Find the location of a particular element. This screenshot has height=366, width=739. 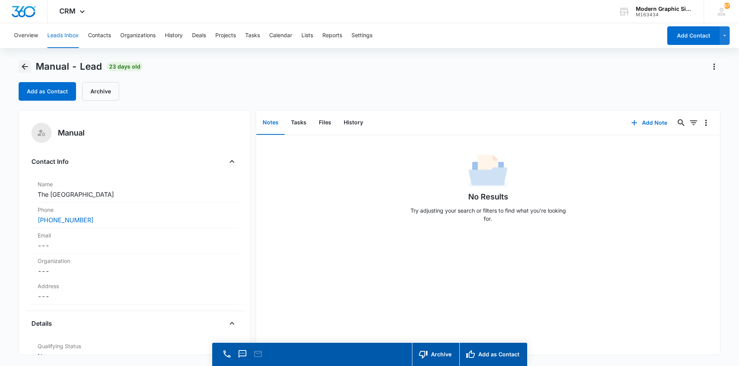

label: Email is located at coordinates (135, 235).